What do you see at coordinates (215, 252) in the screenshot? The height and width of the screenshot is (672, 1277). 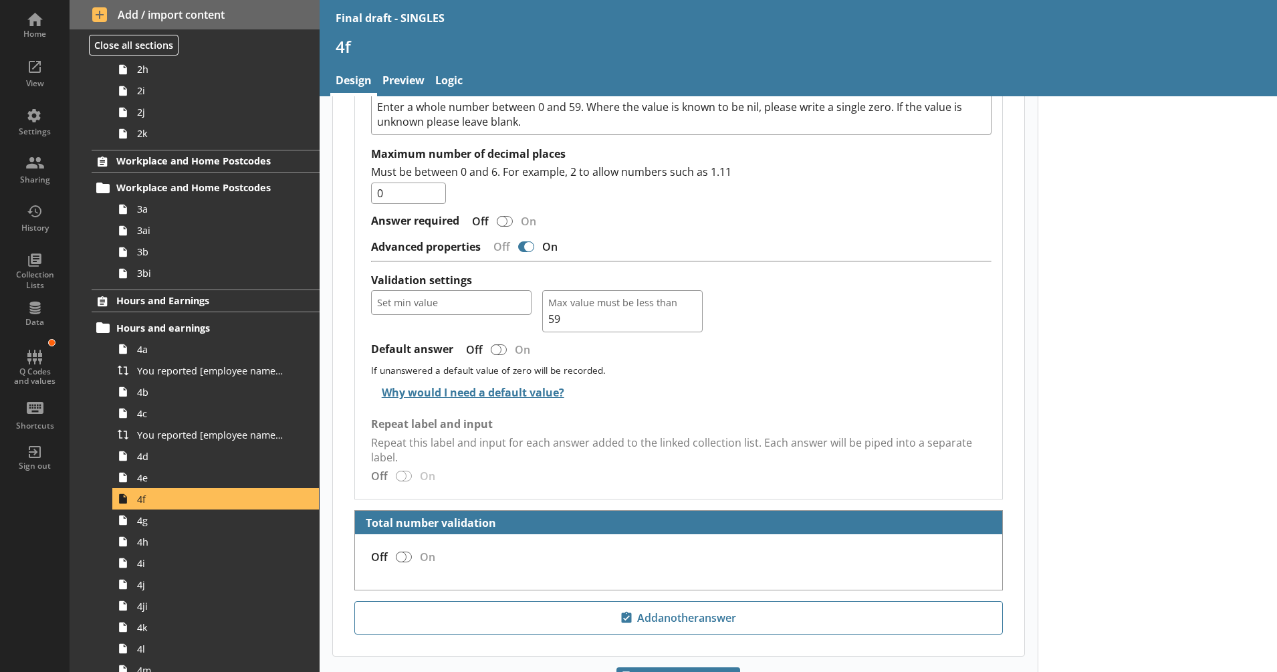 I see `a: 3b` at bounding box center [215, 252].